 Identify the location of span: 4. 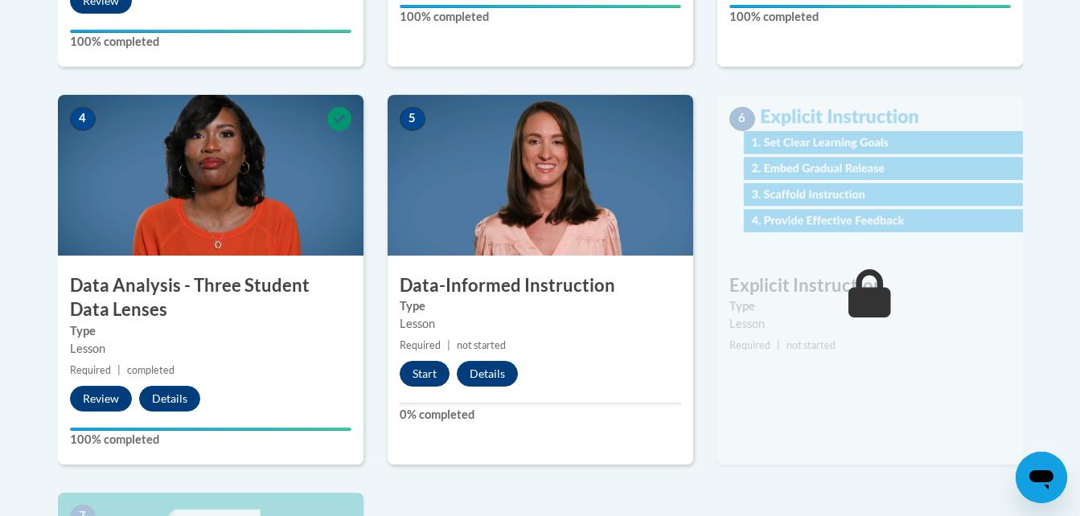
(83, 119).